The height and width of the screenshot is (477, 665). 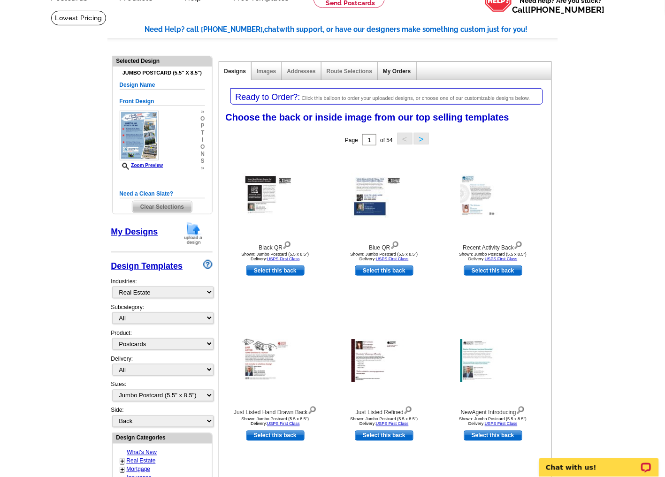 I want to click on span: n, so click(x=202, y=154).